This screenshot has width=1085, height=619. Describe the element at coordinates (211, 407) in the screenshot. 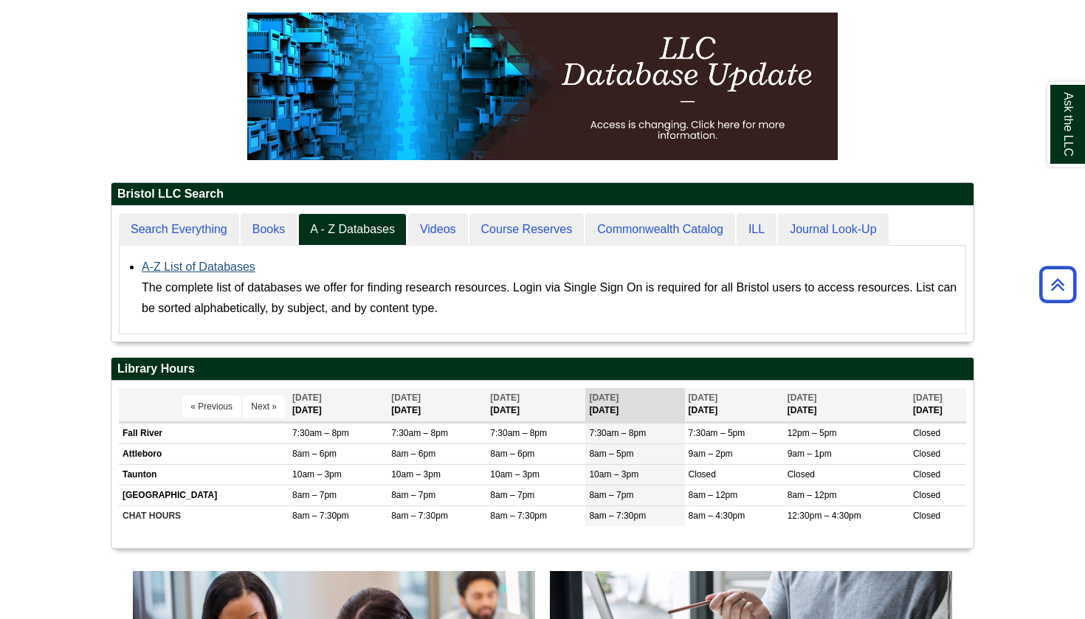

I see `button: « Previous` at that location.